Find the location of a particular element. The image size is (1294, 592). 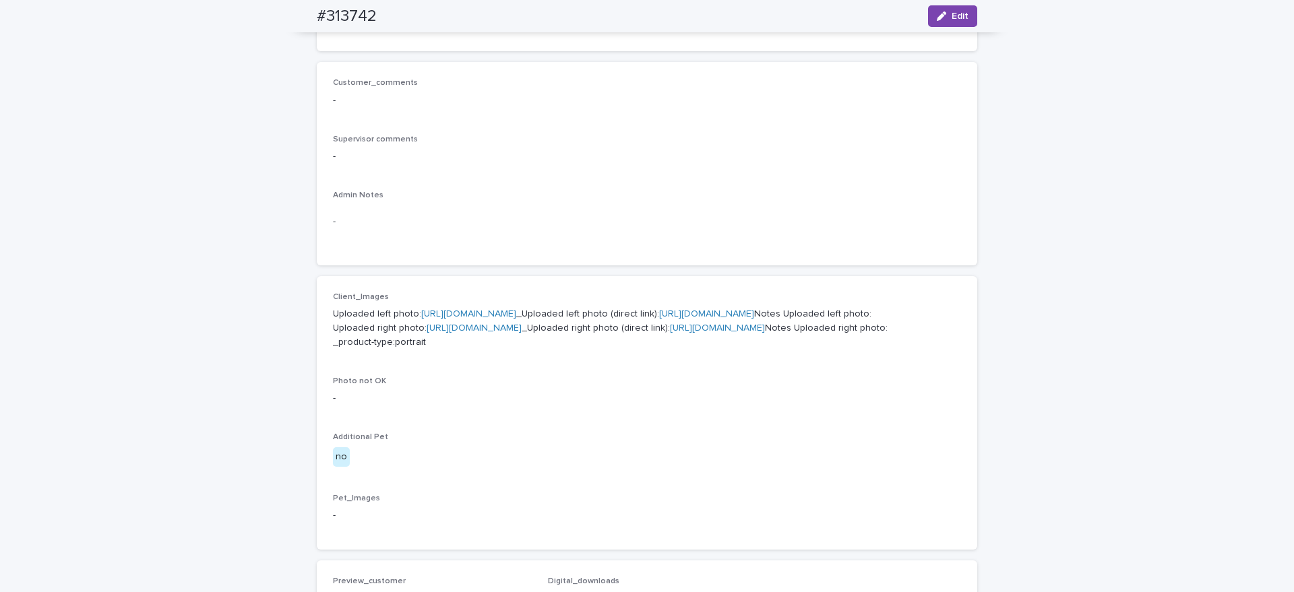

span: Additional Pet is located at coordinates (360, 437).